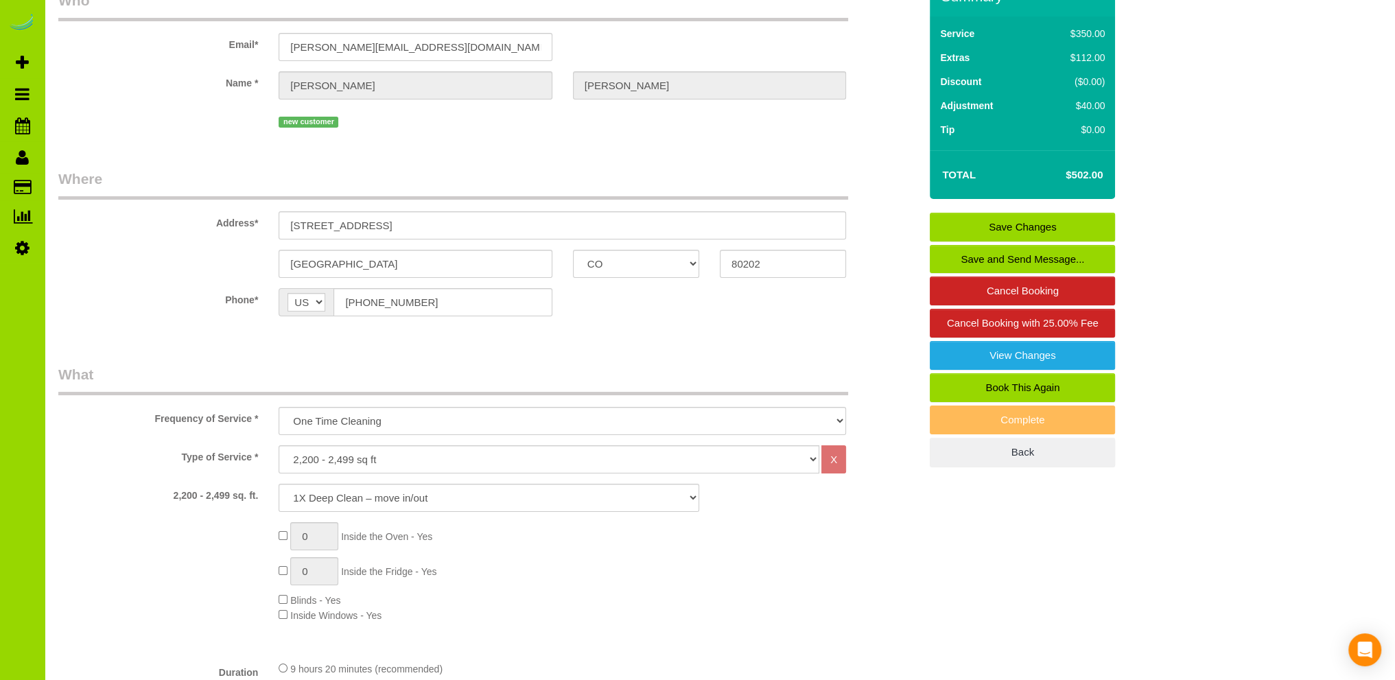 The width and height of the screenshot is (1395, 680). I want to click on input: City*, so click(415, 264).